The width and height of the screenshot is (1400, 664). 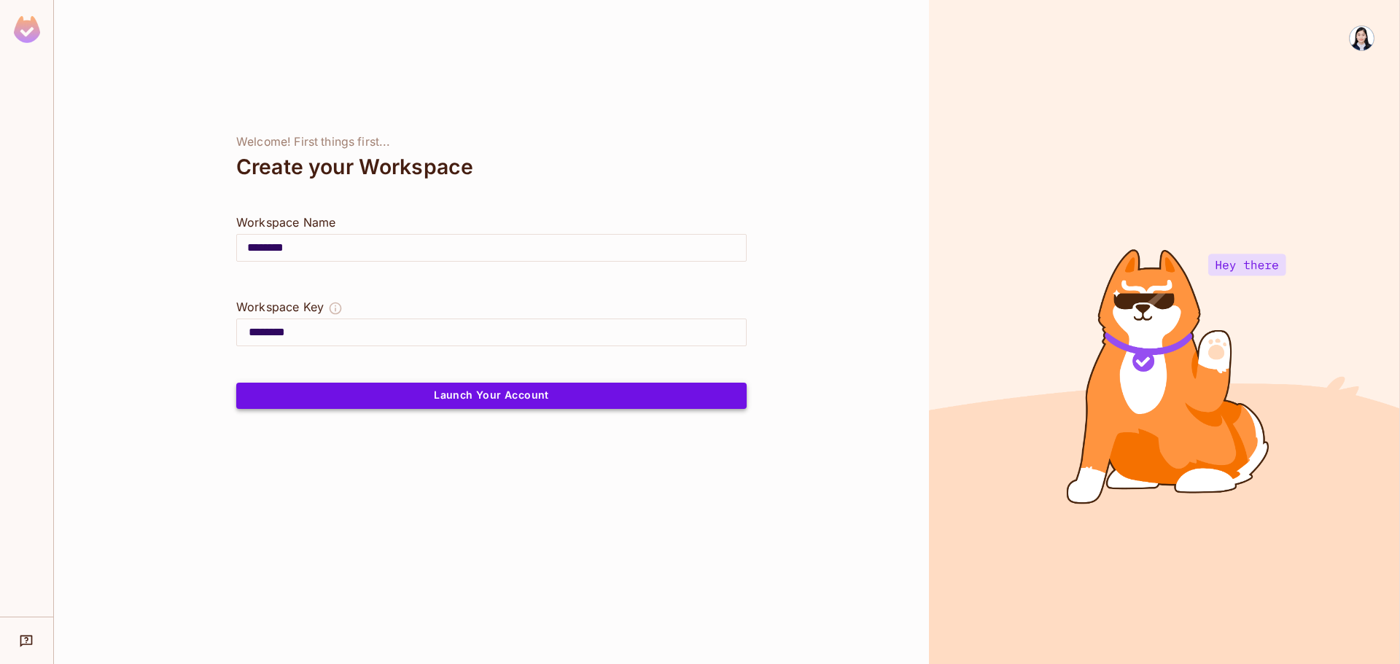 I want to click on div: Workspace Name, so click(x=491, y=222).